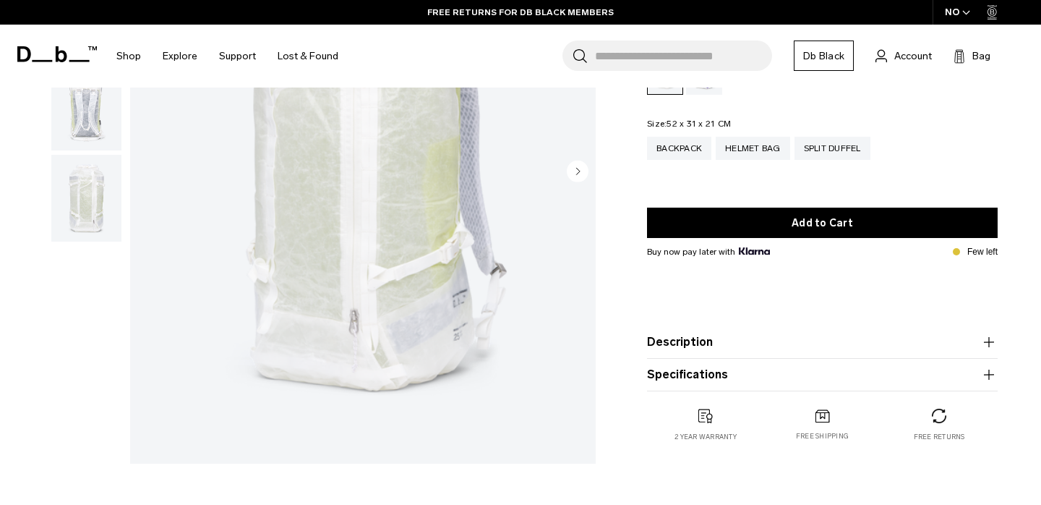 The width and height of the screenshot is (1041, 505). I want to click on button: Next slide, so click(578, 172).